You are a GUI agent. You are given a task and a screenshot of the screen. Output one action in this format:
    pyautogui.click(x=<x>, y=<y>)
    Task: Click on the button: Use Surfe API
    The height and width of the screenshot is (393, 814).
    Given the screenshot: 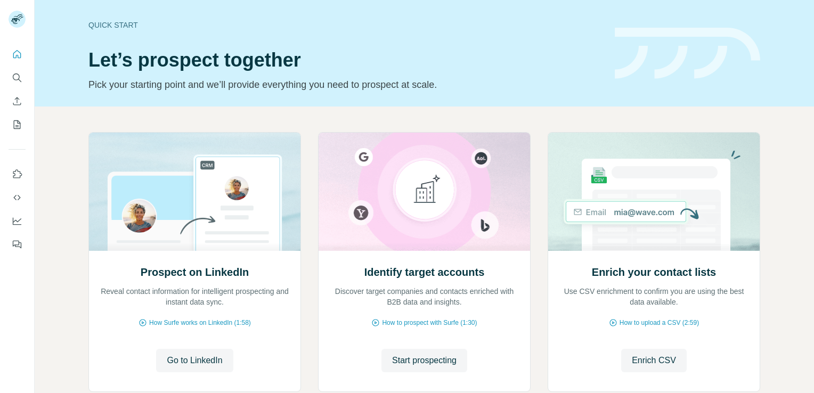 What is the action you would take?
    pyautogui.click(x=17, y=198)
    